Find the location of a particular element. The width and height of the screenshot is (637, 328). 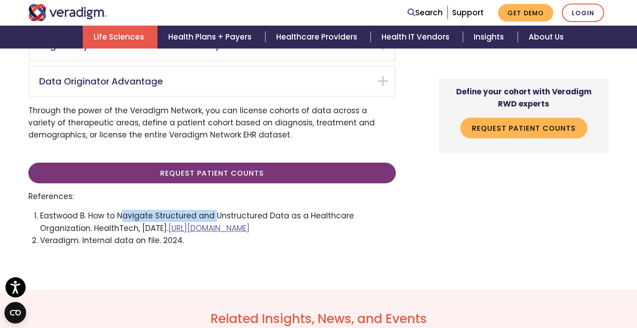

a: Life Sciences is located at coordinates (120, 37).